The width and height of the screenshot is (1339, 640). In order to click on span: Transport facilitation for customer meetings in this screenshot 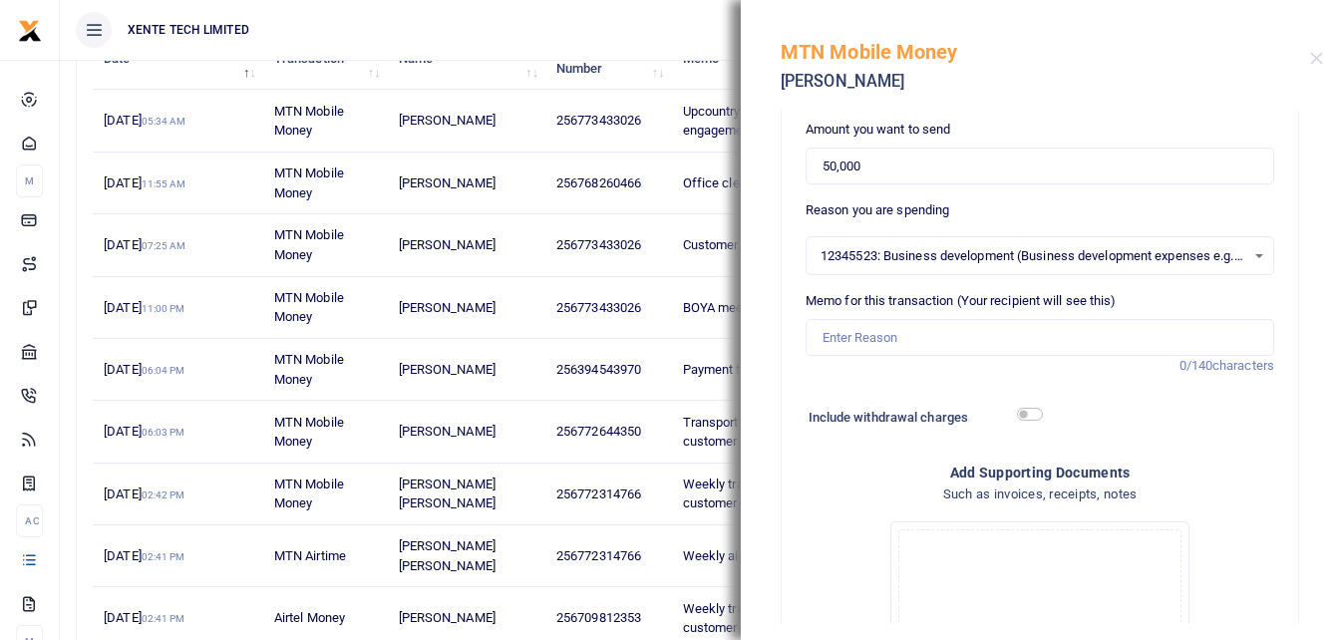, I will do `click(753, 432)`.